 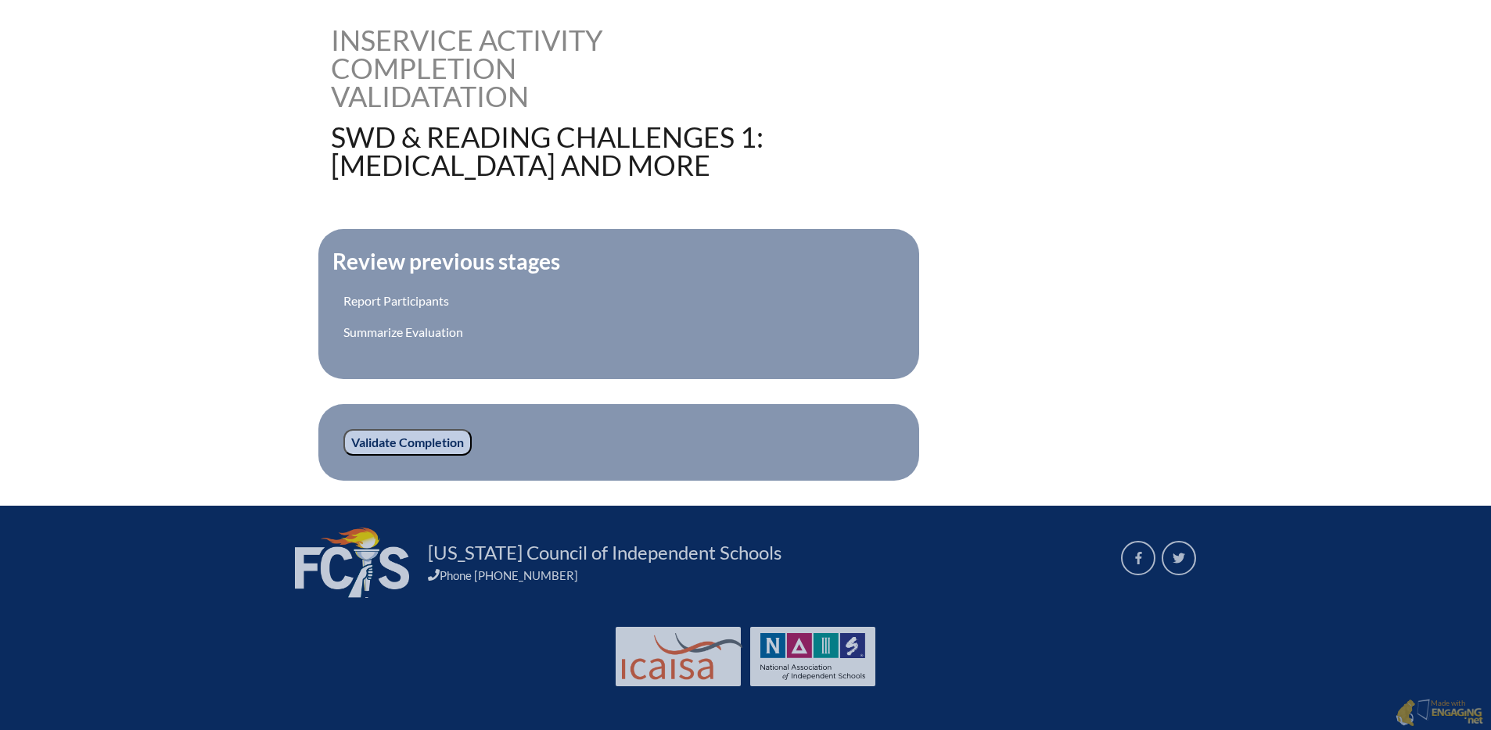 I want to click on img: Int'l Council Advancing Independent School Accreditation logo, so click(x=682, y=657).